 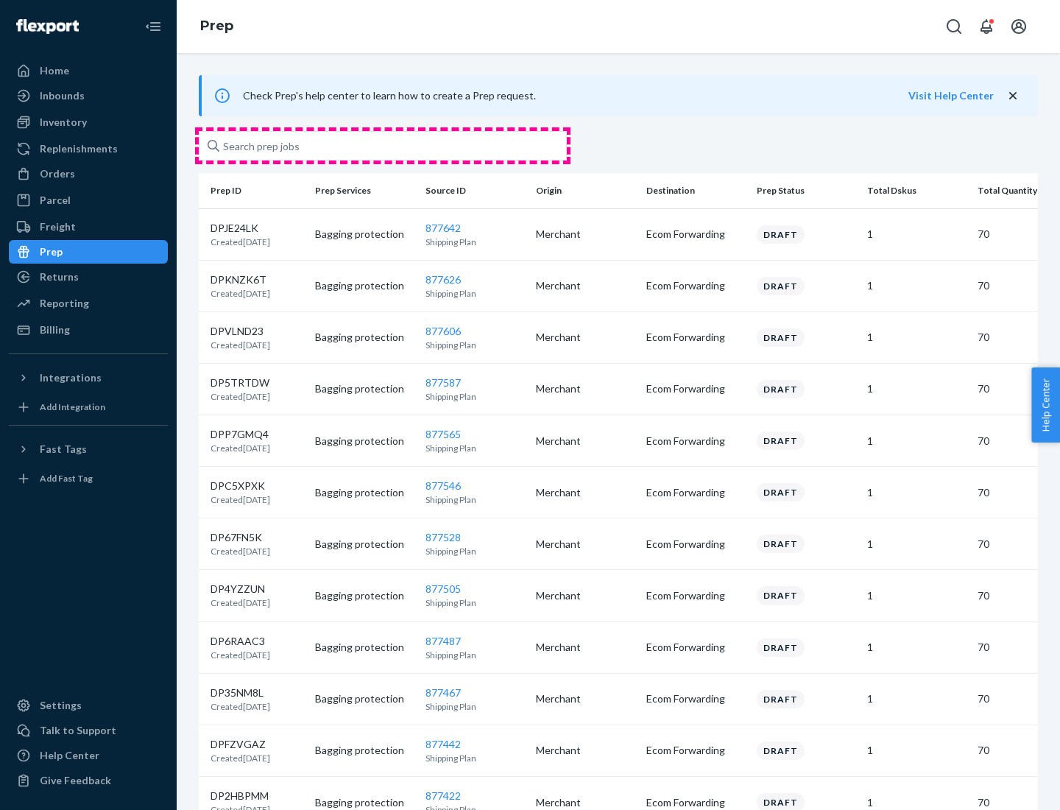 What do you see at coordinates (216, 26) in the screenshot?
I see `a: Prep` at bounding box center [216, 26].